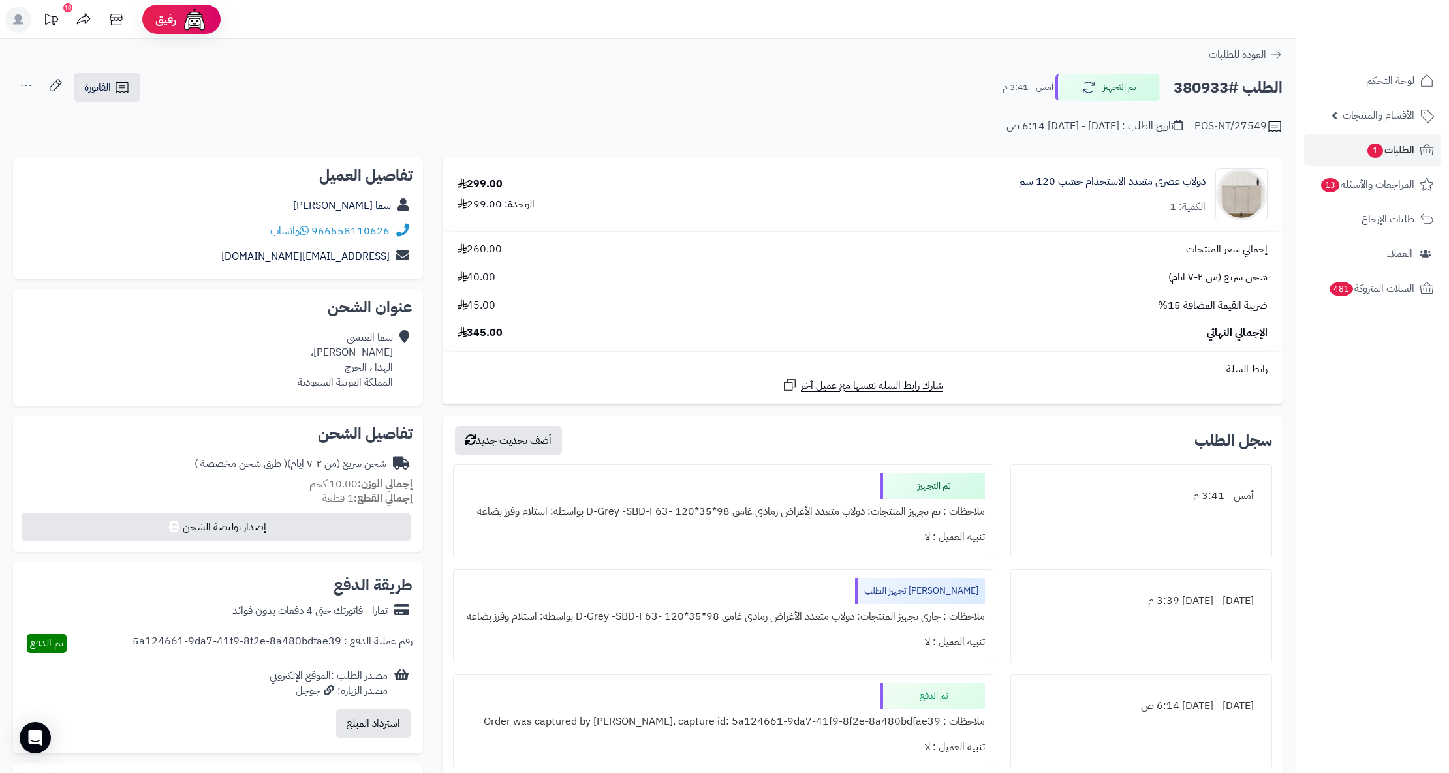 The height and width of the screenshot is (773, 1449). I want to click on a: العودة للطلبات, so click(1245, 55).